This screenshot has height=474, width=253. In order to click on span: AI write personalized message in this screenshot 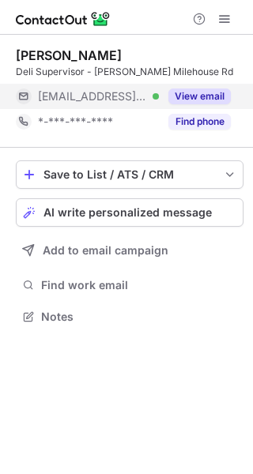, I will do `click(127, 212)`.